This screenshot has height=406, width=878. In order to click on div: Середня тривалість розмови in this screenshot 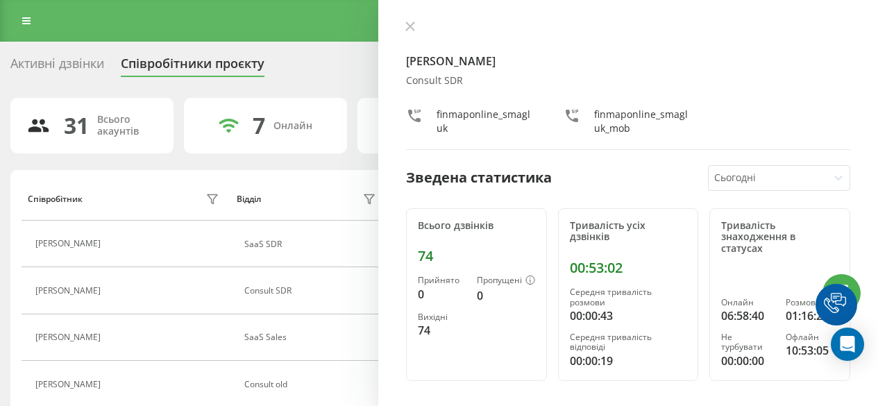, I will do `click(628, 297)`.